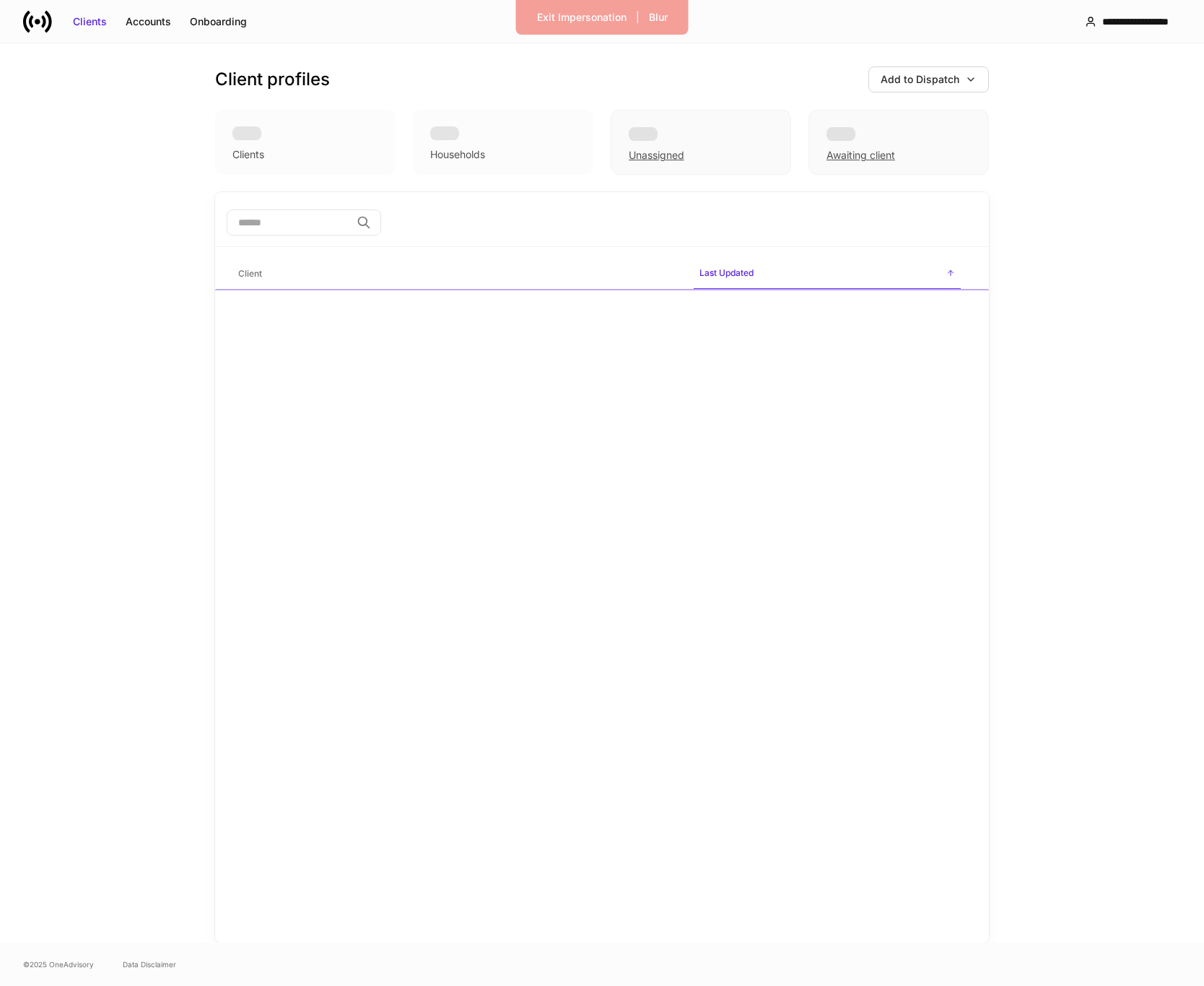 This screenshot has width=1204, height=986. Describe the element at coordinates (272, 80) in the screenshot. I see `h3: Client profiles` at that location.